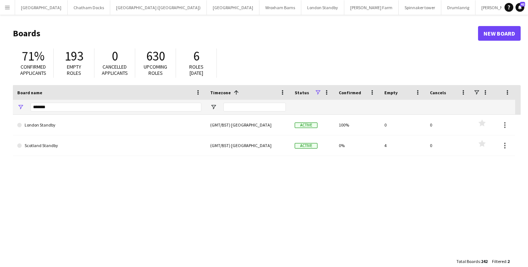 The width and height of the screenshot is (528, 267). I want to click on span: Empty, so click(391, 93).